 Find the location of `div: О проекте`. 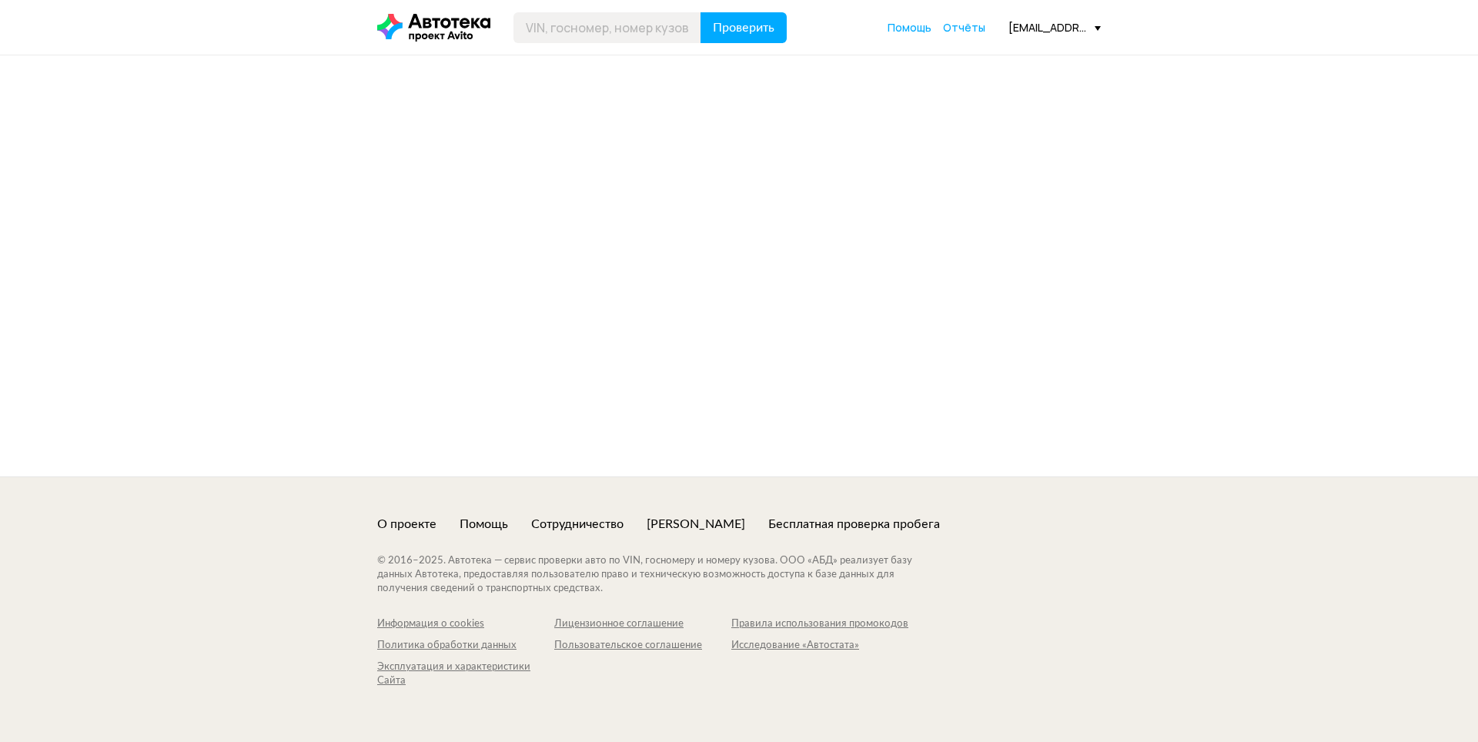

div: О проекте is located at coordinates (407, 524).